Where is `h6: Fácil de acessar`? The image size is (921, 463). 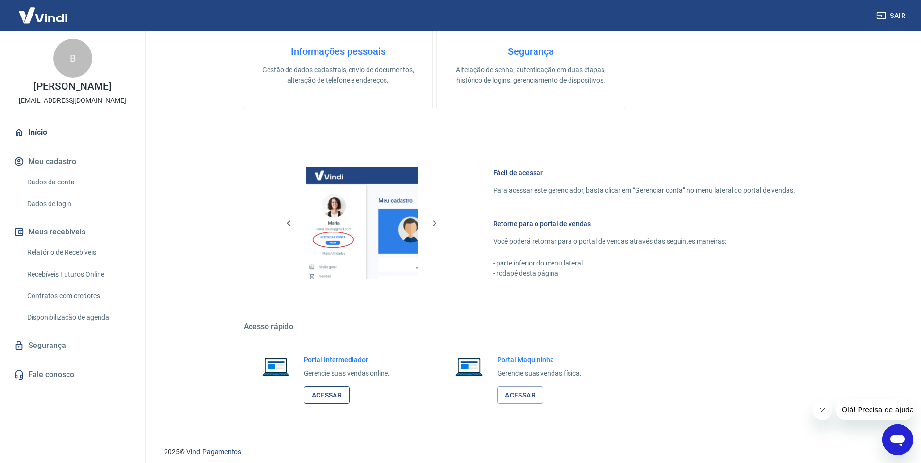
h6: Fácil de acessar is located at coordinates (644, 173).